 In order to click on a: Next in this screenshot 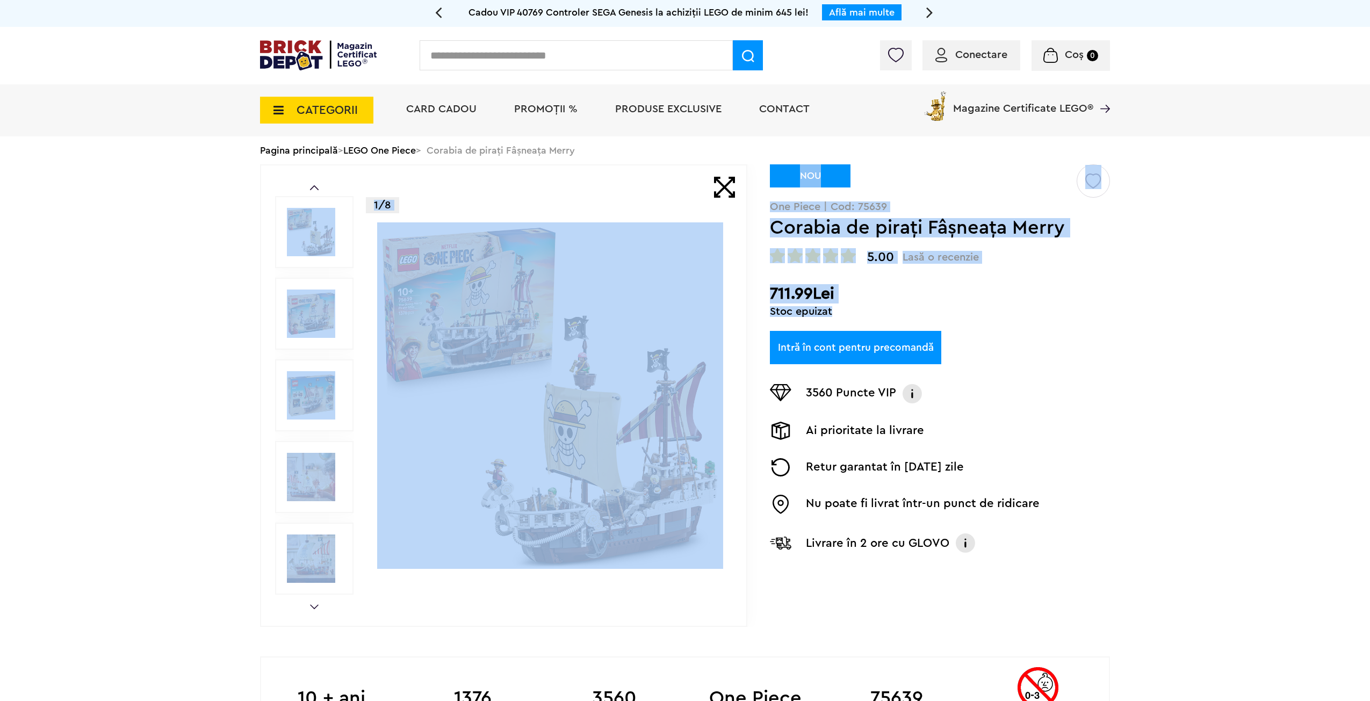, I will do `click(314, 607)`.